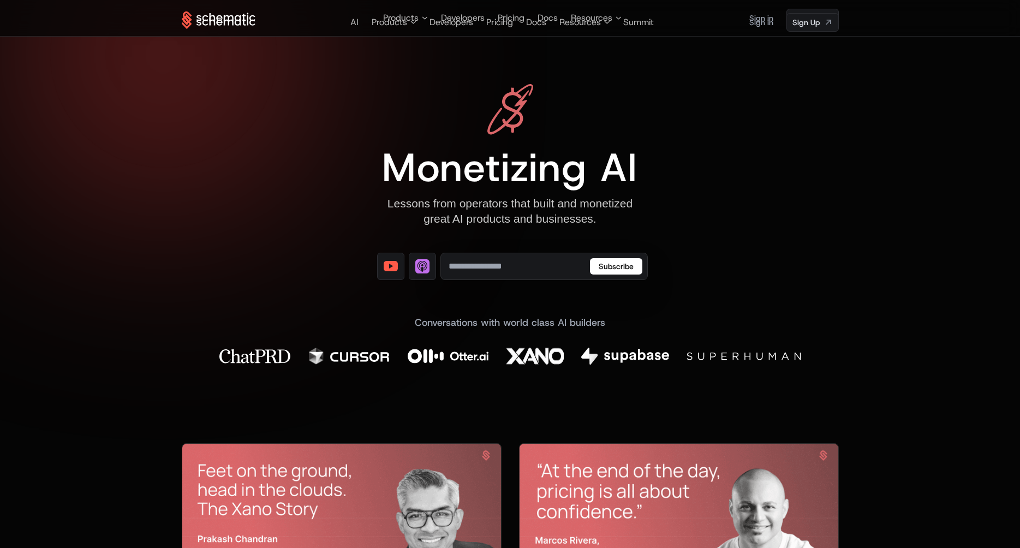 The width and height of the screenshot is (1020, 548). Describe the element at coordinates (744, 356) in the screenshot. I see `img: Superhuman` at that location.